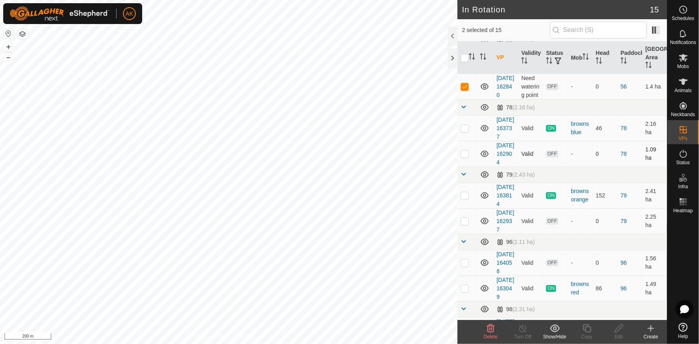 The width and height of the screenshot is (699, 344). Describe the element at coordinates (516, 309) in the screenshot. I see `div: 98` at that location.